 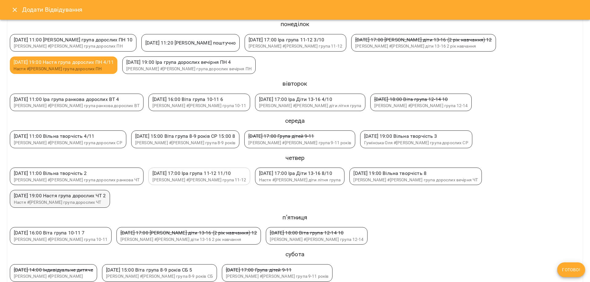 What do you see at coordinates (295, 217) in the screenshot?
I see `h6: п’ятниця` at bounding box center [295, 217].